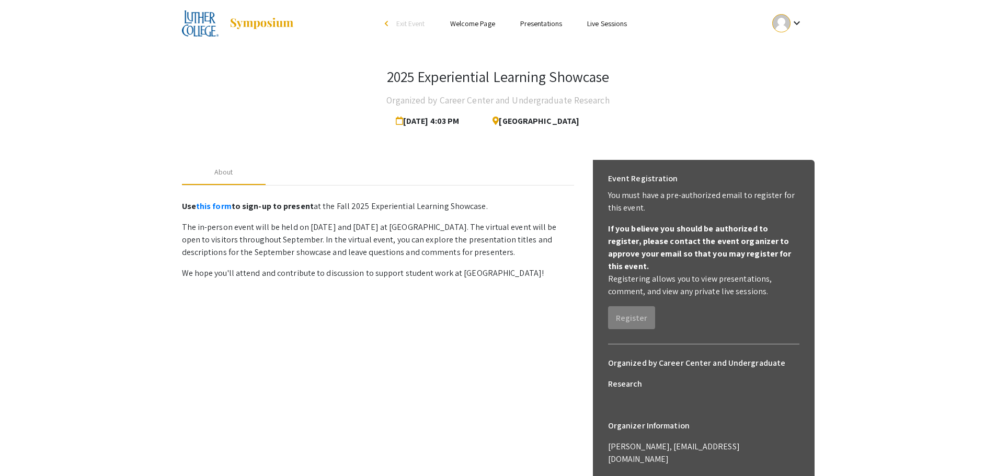 This screenshot has height=476, width=996. What do you see at coordinates (704, 202) in the screenshot?
I see `p: You must have a pre-authorized email to register for this event.` at bounding box center [704, 202].